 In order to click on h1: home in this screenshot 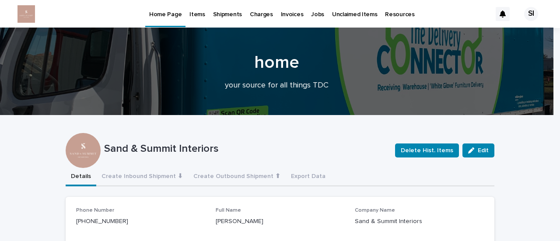, I will do `click(277, 63)`.